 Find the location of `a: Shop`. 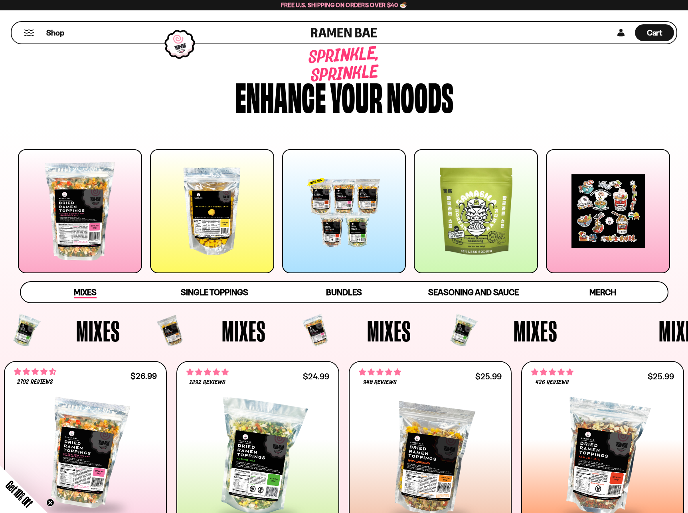

a: Shop is located at coordinates (55, 33).